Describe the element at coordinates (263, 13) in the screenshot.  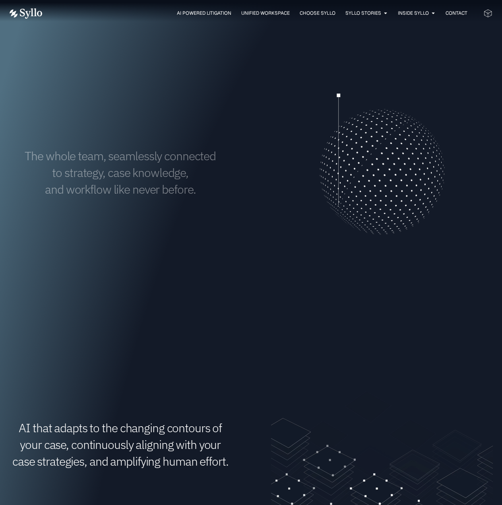
I see `nav: Menu` at that location.